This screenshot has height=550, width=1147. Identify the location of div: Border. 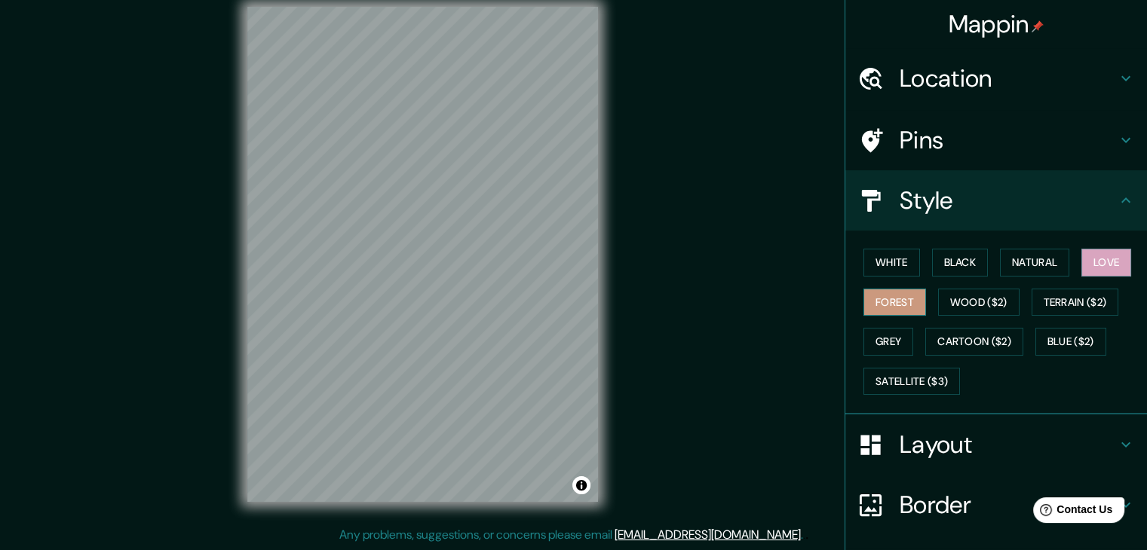
(996, 505).